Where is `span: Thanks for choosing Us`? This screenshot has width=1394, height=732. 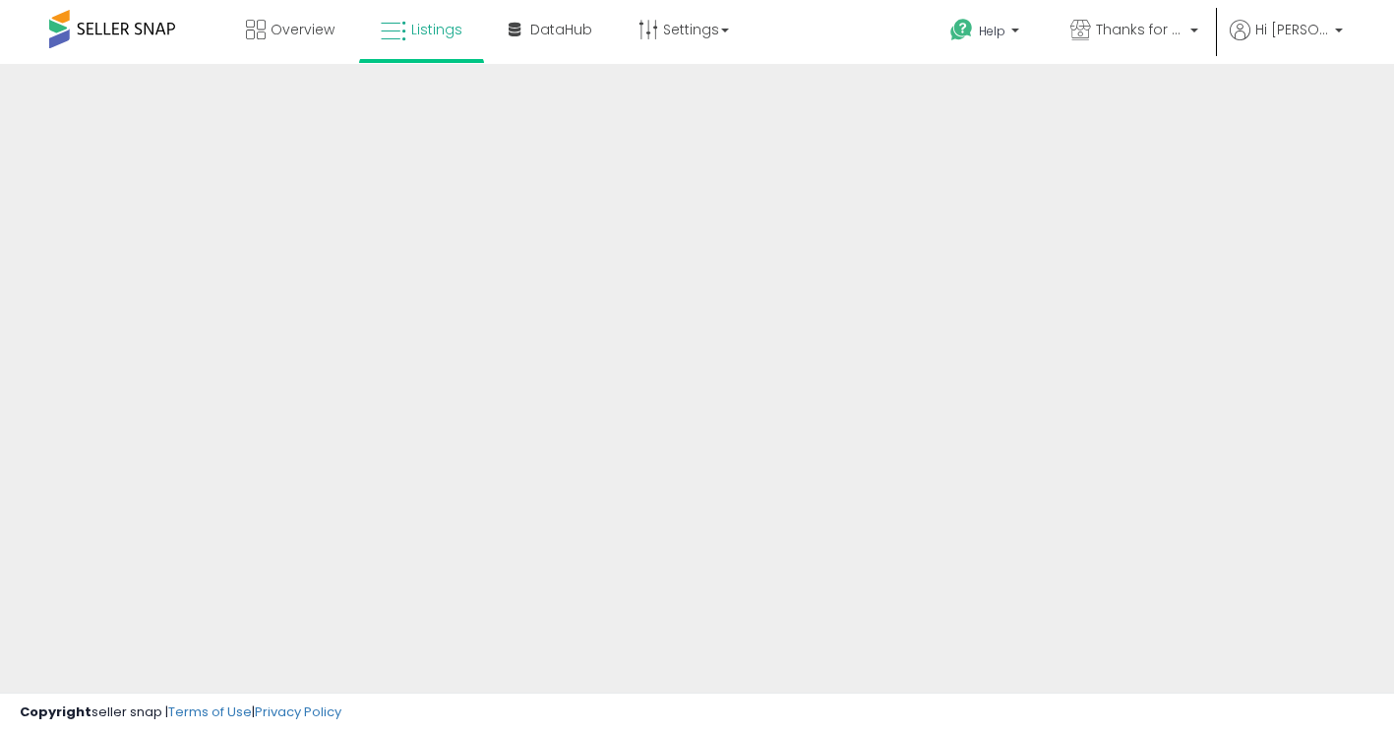
span: Thanks for choosing Us is located at coordinates (1140, 30).